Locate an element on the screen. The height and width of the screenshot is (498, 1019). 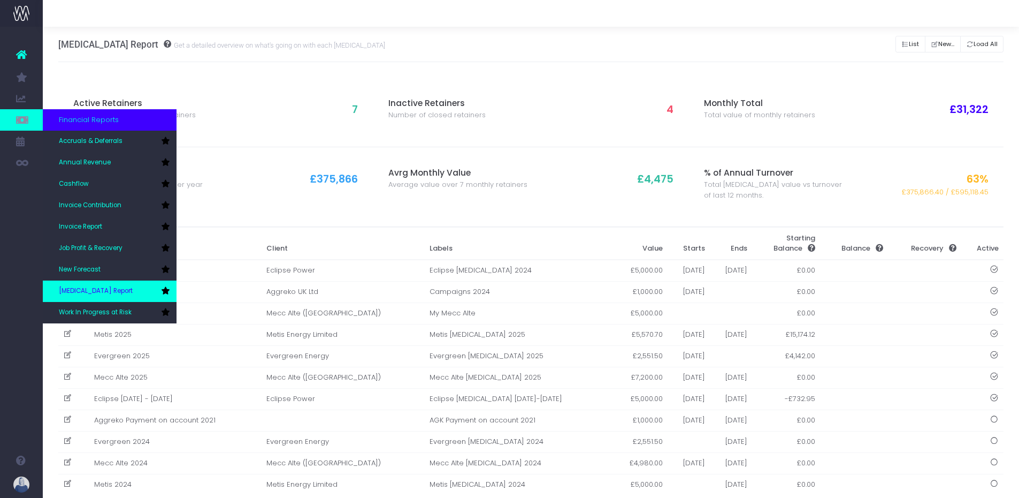
img: images/default_profile_image.png is located at coordinates (21, 484).